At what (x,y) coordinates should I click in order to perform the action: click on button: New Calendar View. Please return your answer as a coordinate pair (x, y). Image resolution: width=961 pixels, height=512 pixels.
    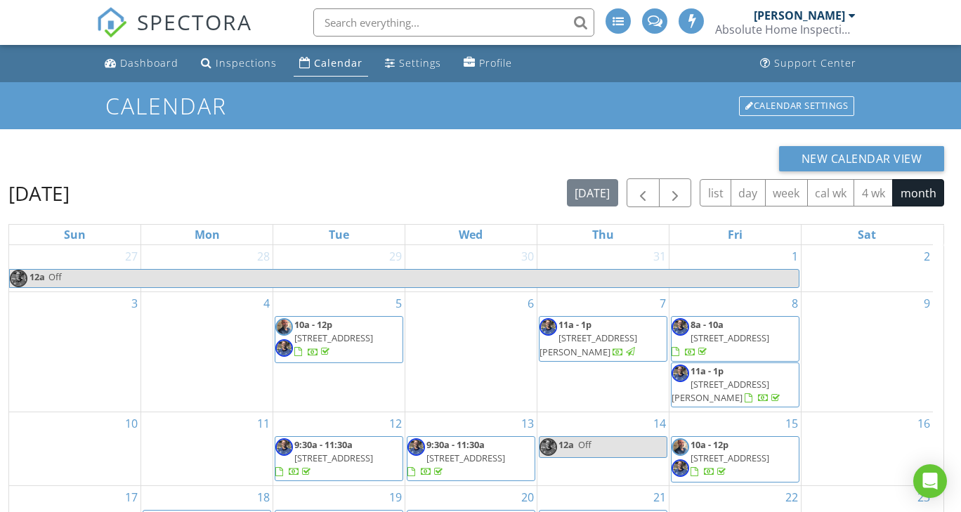
    Looking at the image, I should click on (862, 159).